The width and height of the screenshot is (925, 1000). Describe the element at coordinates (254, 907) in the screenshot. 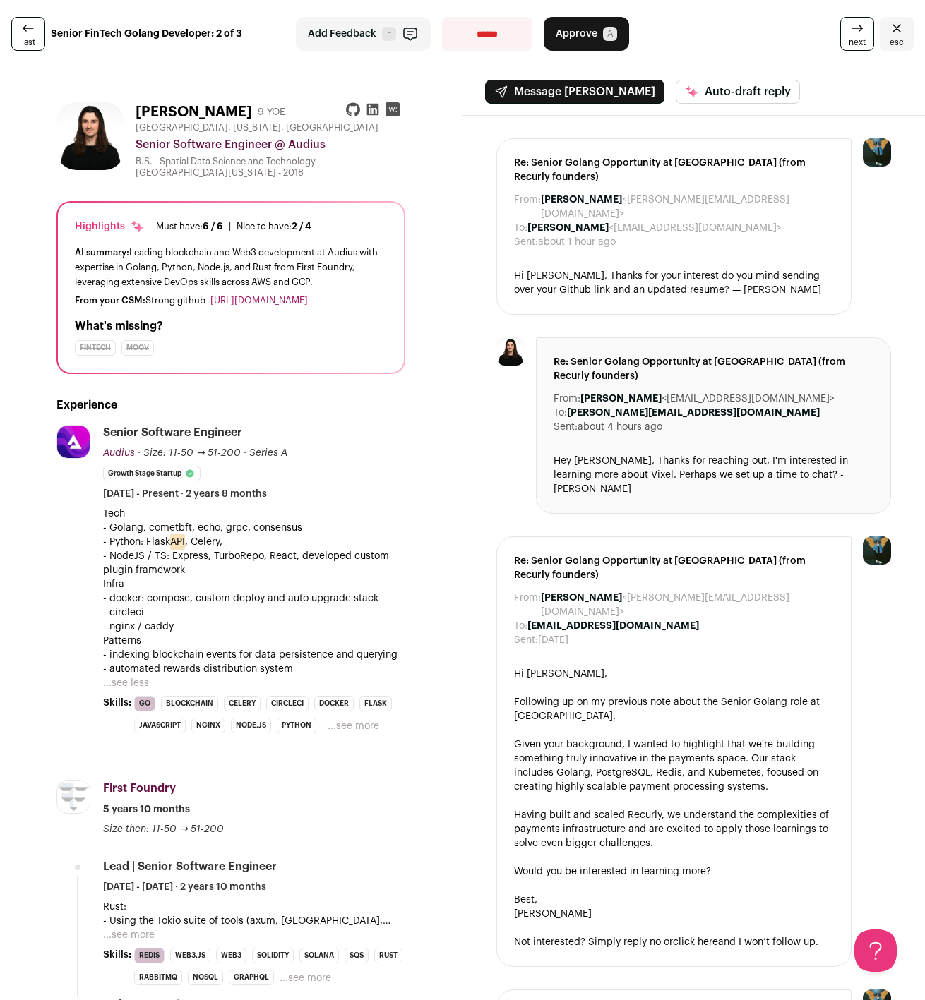

I see `p: Rust:` at that location.